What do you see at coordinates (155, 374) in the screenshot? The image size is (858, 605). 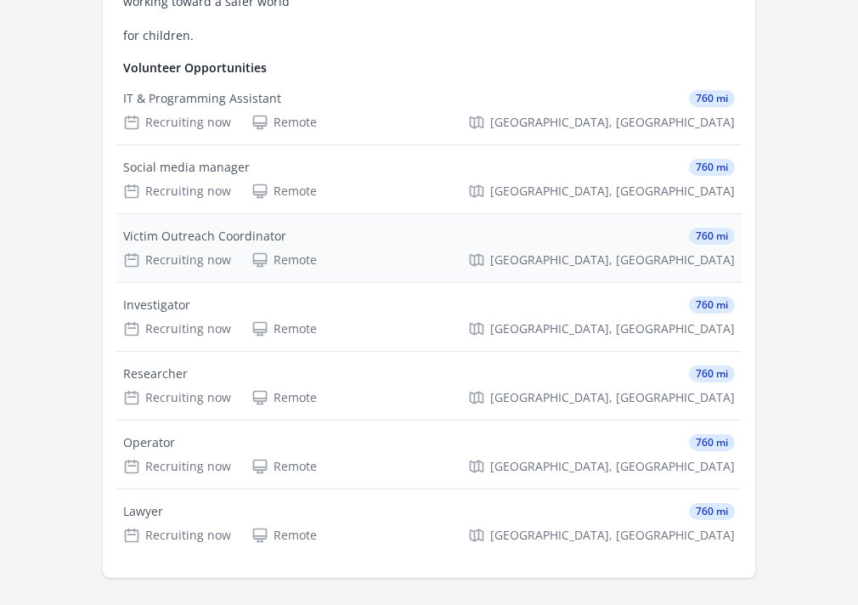 I see `div: Researcher` at bounding box center [155, 374].